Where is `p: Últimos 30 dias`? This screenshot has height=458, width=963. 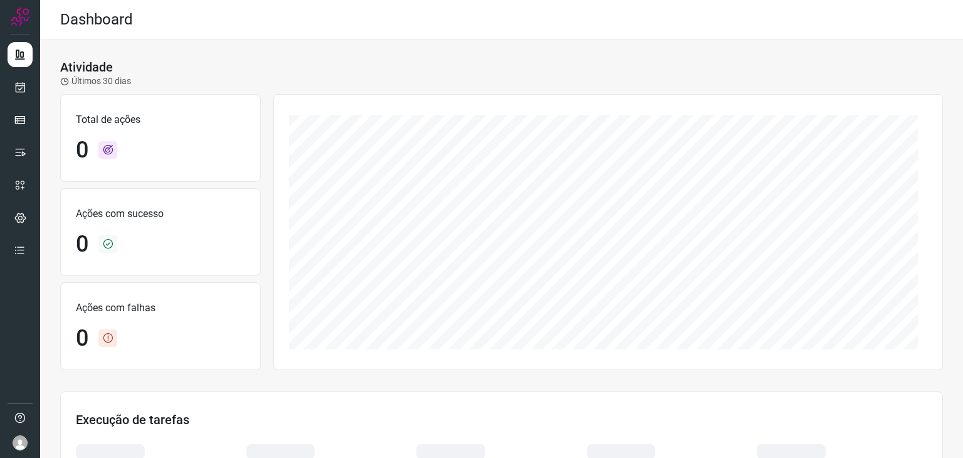
p: Últimos 30 dias is located at coordinates (95, 81).